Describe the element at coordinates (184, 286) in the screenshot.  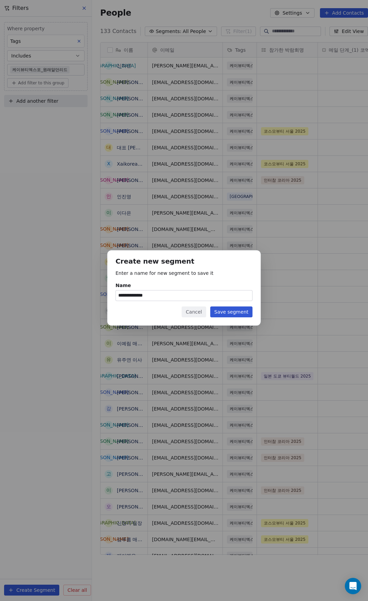
I see `div: Name` at that location.